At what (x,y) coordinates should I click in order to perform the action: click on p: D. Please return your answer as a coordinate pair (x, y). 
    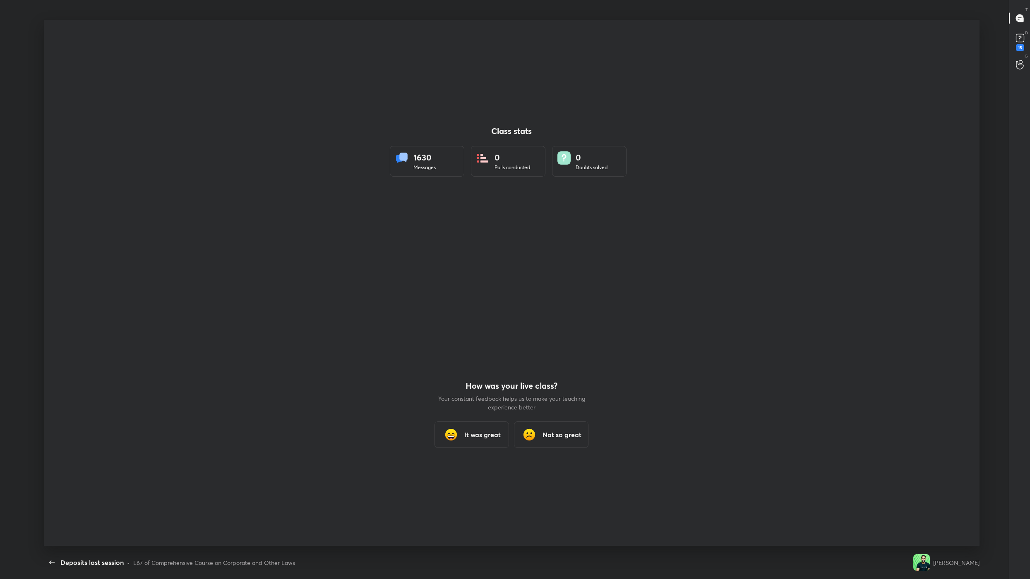
    Looking at the image, I should click on (1026, 33).